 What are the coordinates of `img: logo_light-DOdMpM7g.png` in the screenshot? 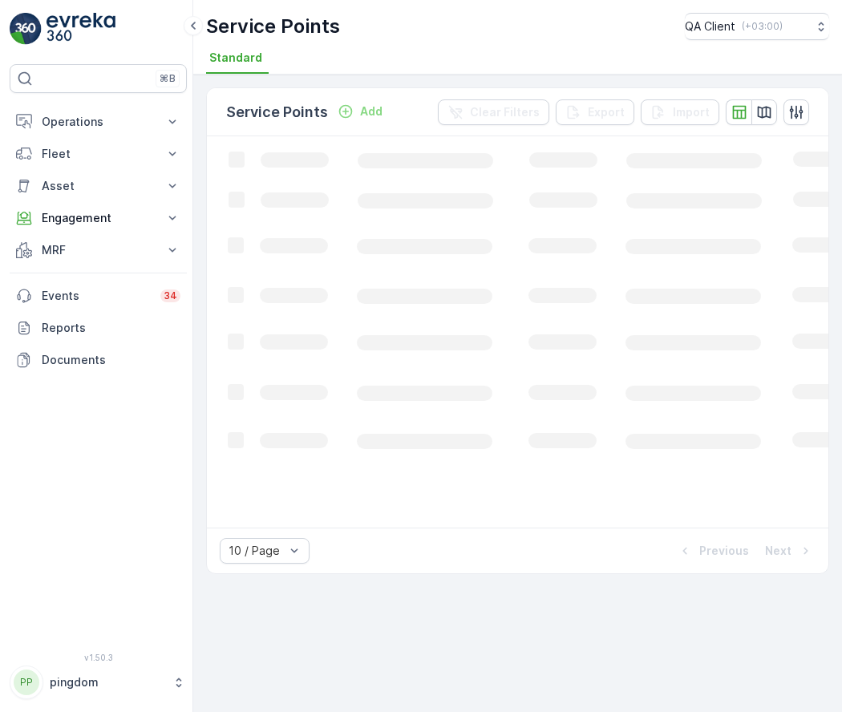 It's located at (81, 29).